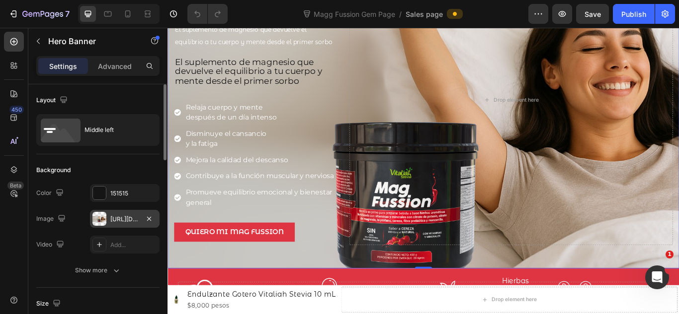 This screenshot has height=314, width=679. What do you see at coordinates (98, 271) in the screenshot?
I see `div: Show more` at bounding box center [98, 271].